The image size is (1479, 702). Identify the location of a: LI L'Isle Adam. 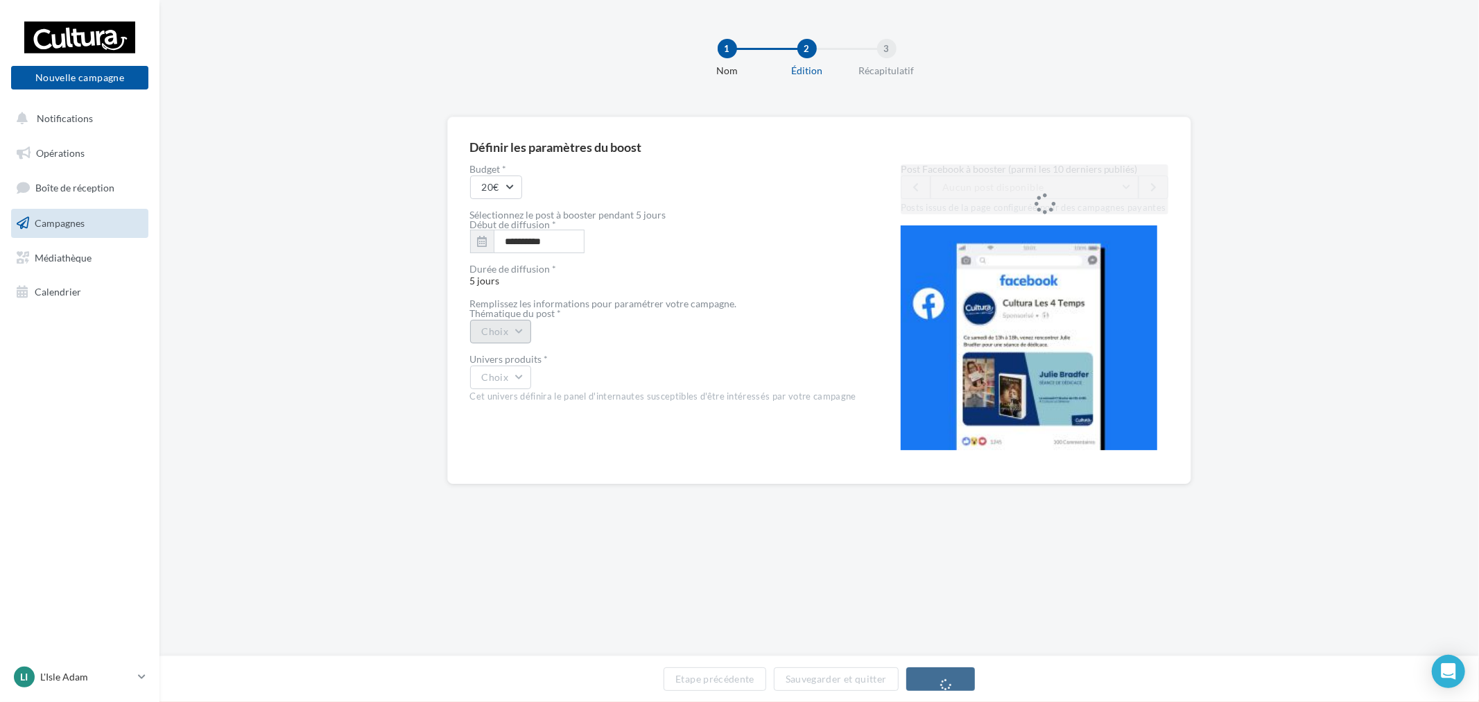
(80, 677).